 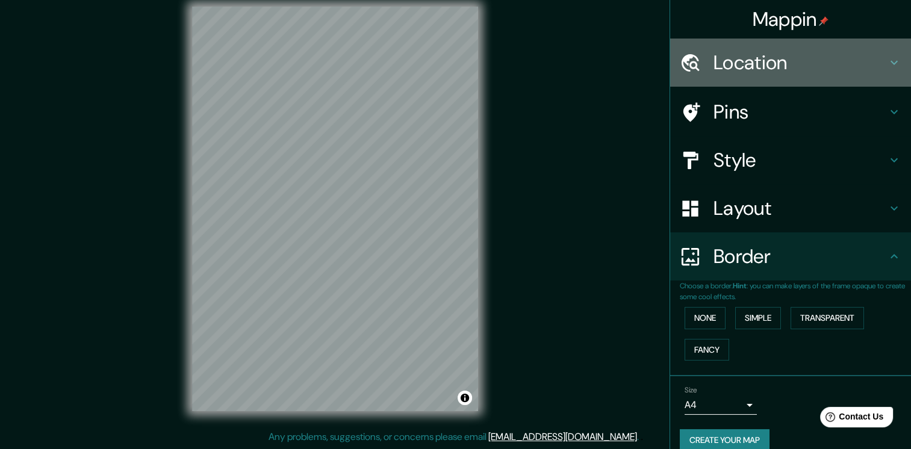 What do you see at coordinates (721, 405) in the screenshot?
I see `div: A4` at bounding box center [721, 405].